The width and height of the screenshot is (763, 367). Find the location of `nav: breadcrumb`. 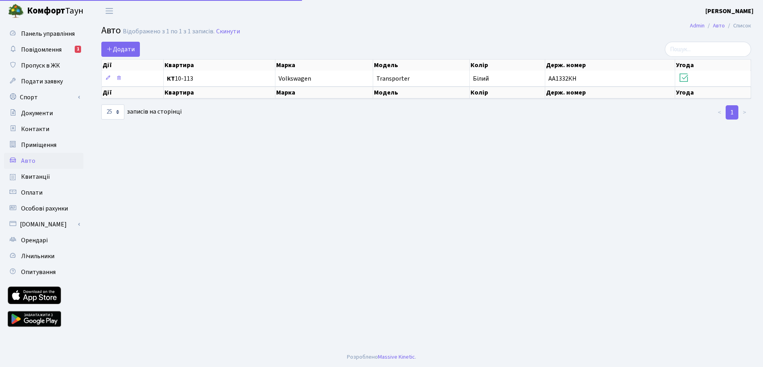

nav: breadcrumb is located at coordinates (720, 26).